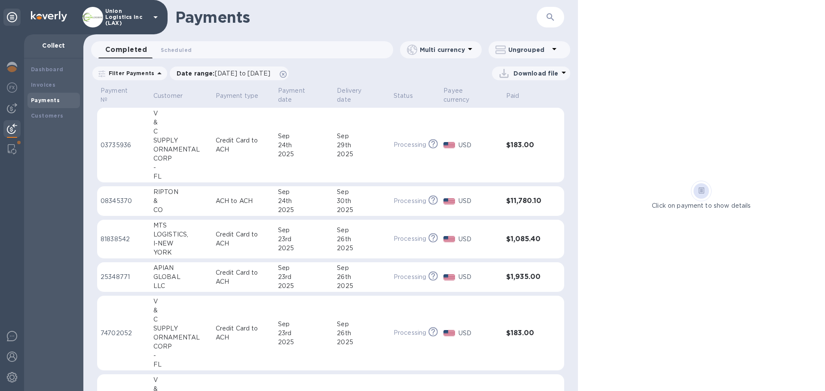 The height and width of the screenshot is (391, 825). I want to click on p: Paid, so click(512, 96).